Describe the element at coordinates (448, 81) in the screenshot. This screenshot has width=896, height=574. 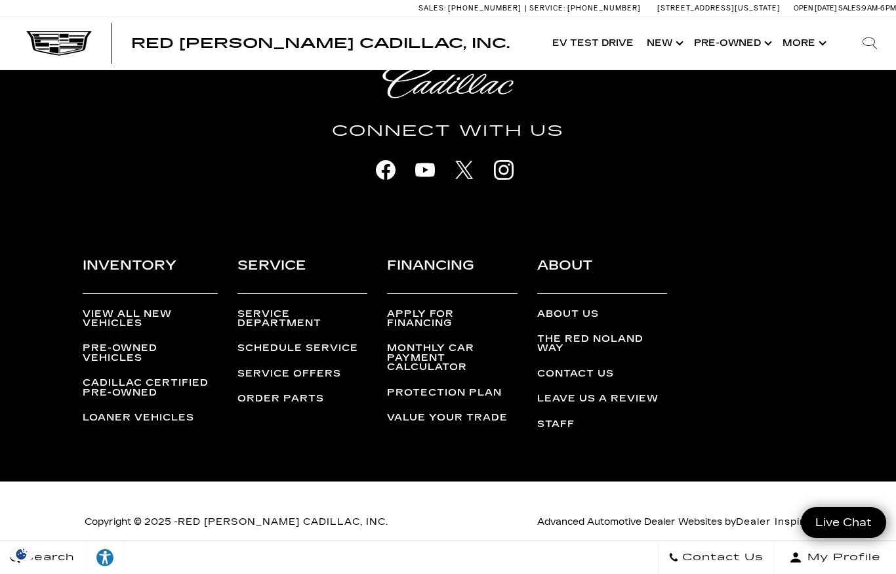
I see `a: Cadillac Light Heritage Logo` at that location.